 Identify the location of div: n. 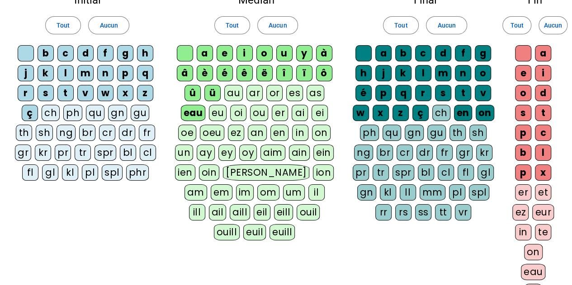
(463, 73).